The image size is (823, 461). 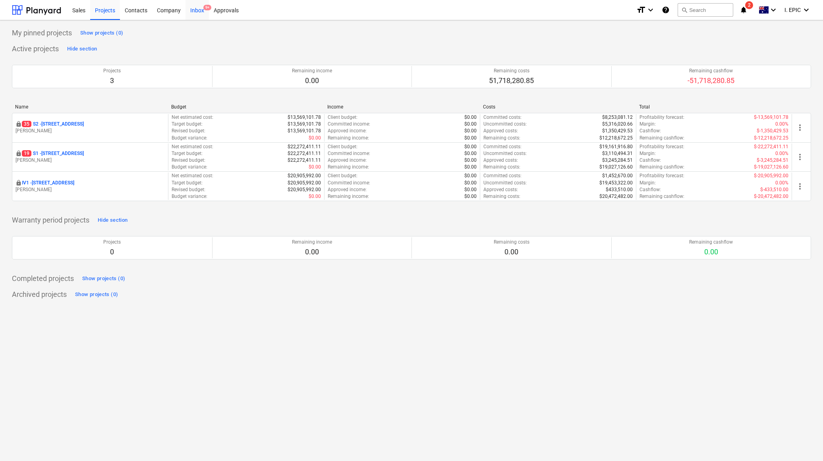 I want to click on p: $5,316,020.66, so click(x=617, y=124).